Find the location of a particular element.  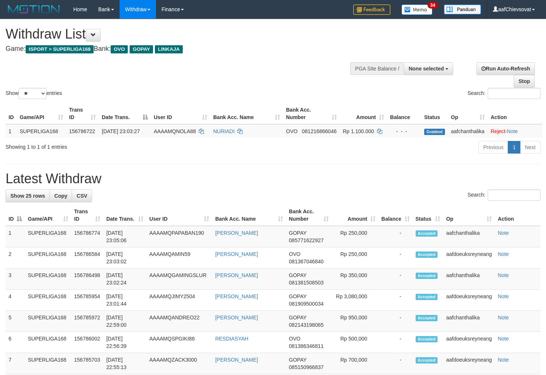

label: Search: is located at coordinates (504, 94).